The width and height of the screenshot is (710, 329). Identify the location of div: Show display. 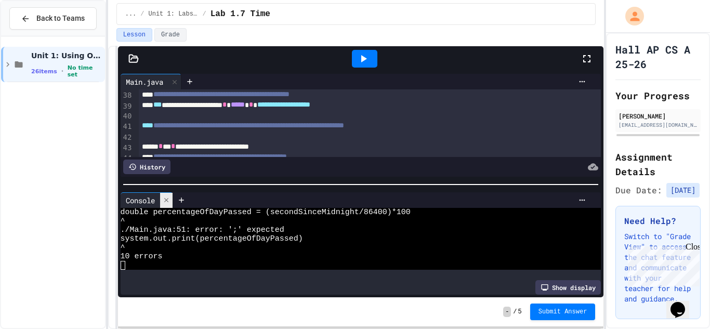
(568, 287).